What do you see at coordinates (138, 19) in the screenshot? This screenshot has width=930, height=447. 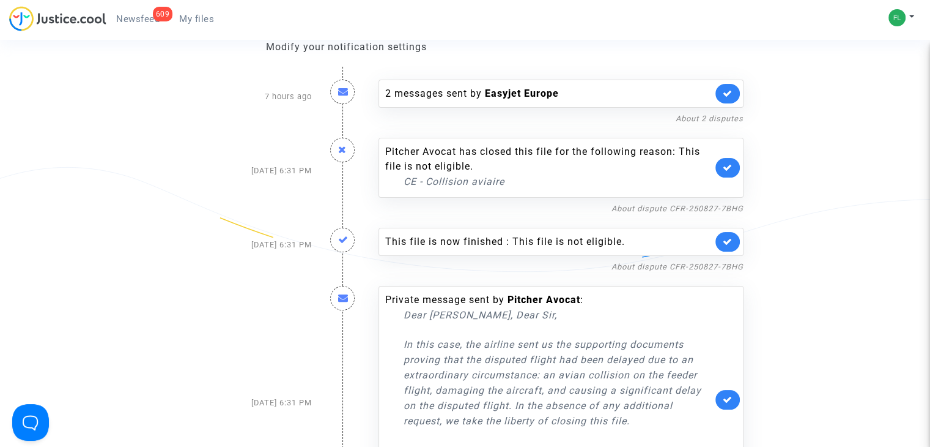 I see `span: Newsfeed` at bounding box center [138, 19].